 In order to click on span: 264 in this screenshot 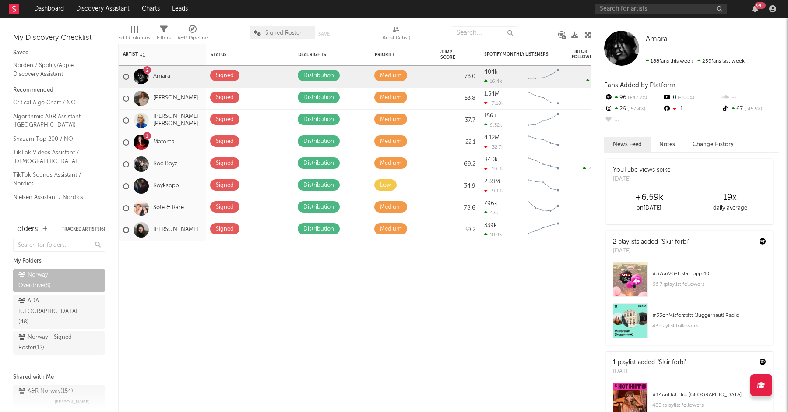, I will do `click(593, 169)`.